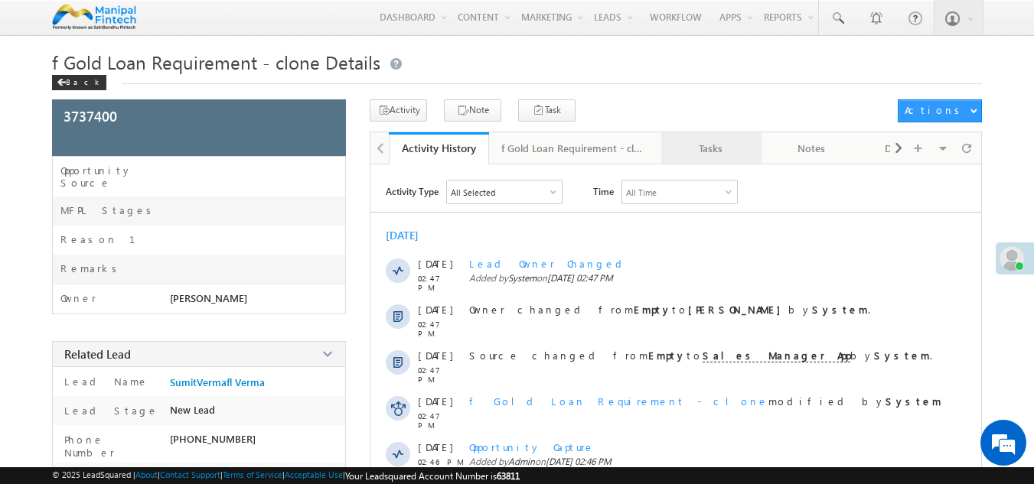 This screenshot has width=1034, height=484. I want to click on a: Contact Support, so click(190, 474).